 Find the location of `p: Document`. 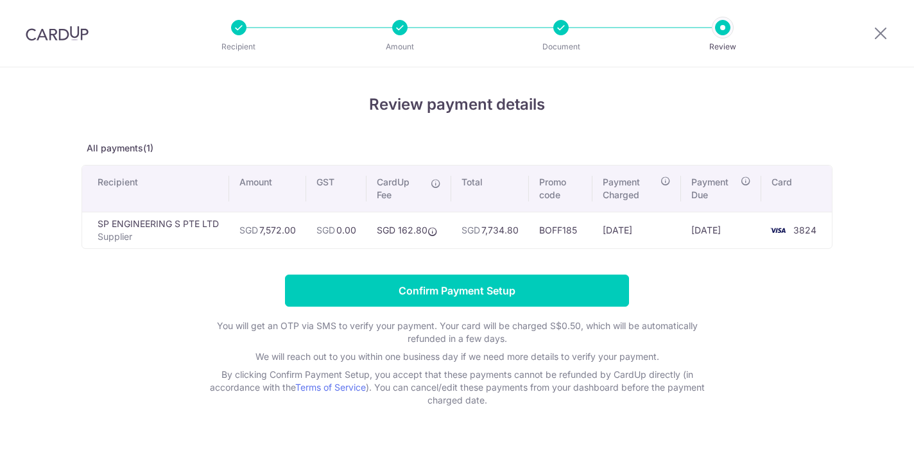

p: Document is located at coordinates (561, 47).